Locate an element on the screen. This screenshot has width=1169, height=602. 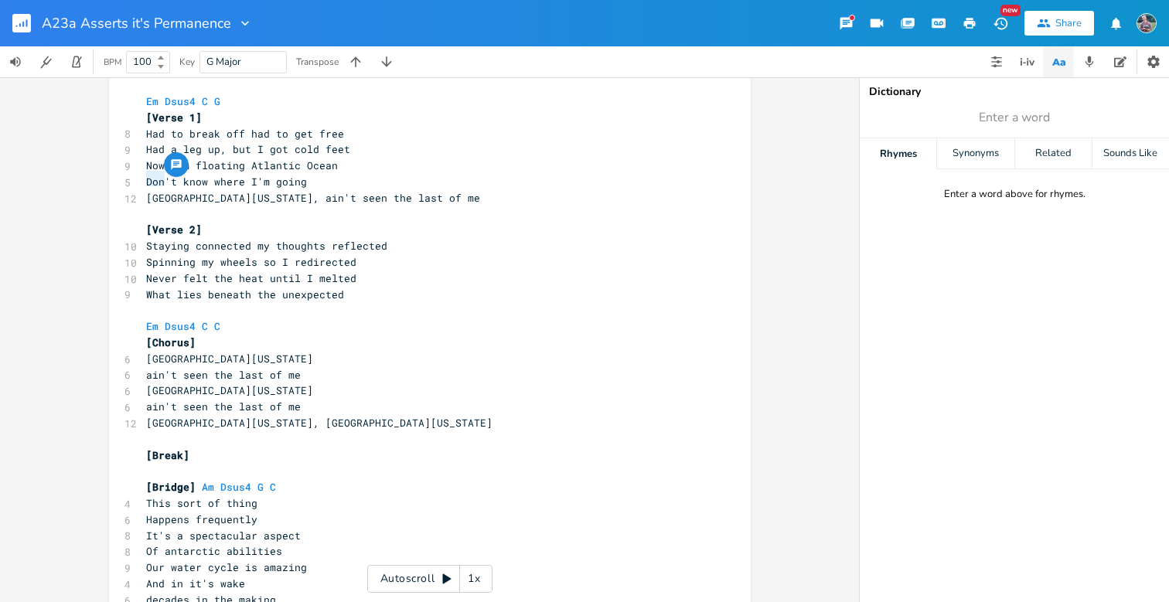
span: Happens frequently is located at coordinates (202, 520).